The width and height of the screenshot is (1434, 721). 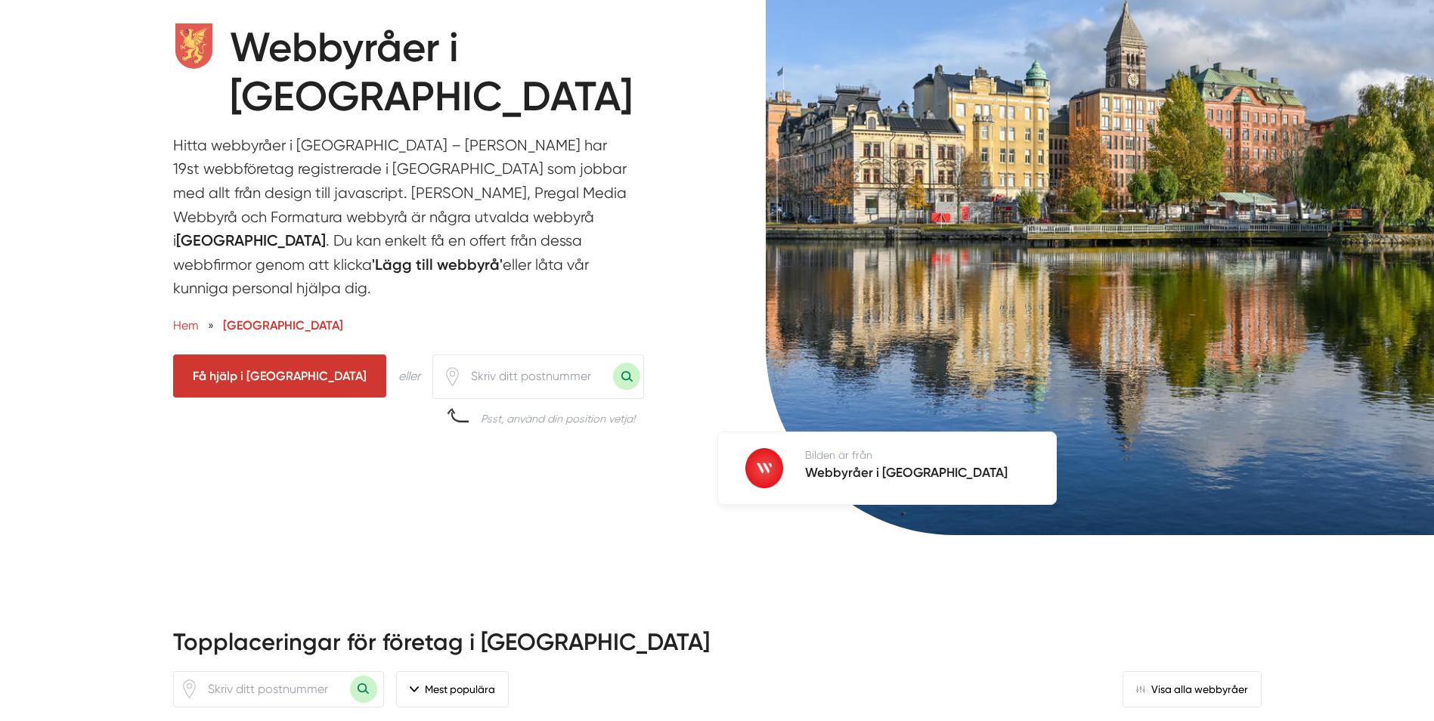 I want to click on button: Mest populära, so click(x=452, y=689).